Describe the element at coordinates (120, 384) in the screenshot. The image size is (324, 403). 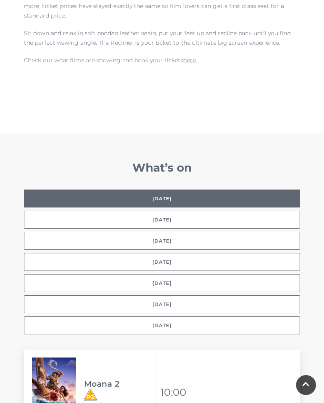
I see `h3: Moana 2` at that location.